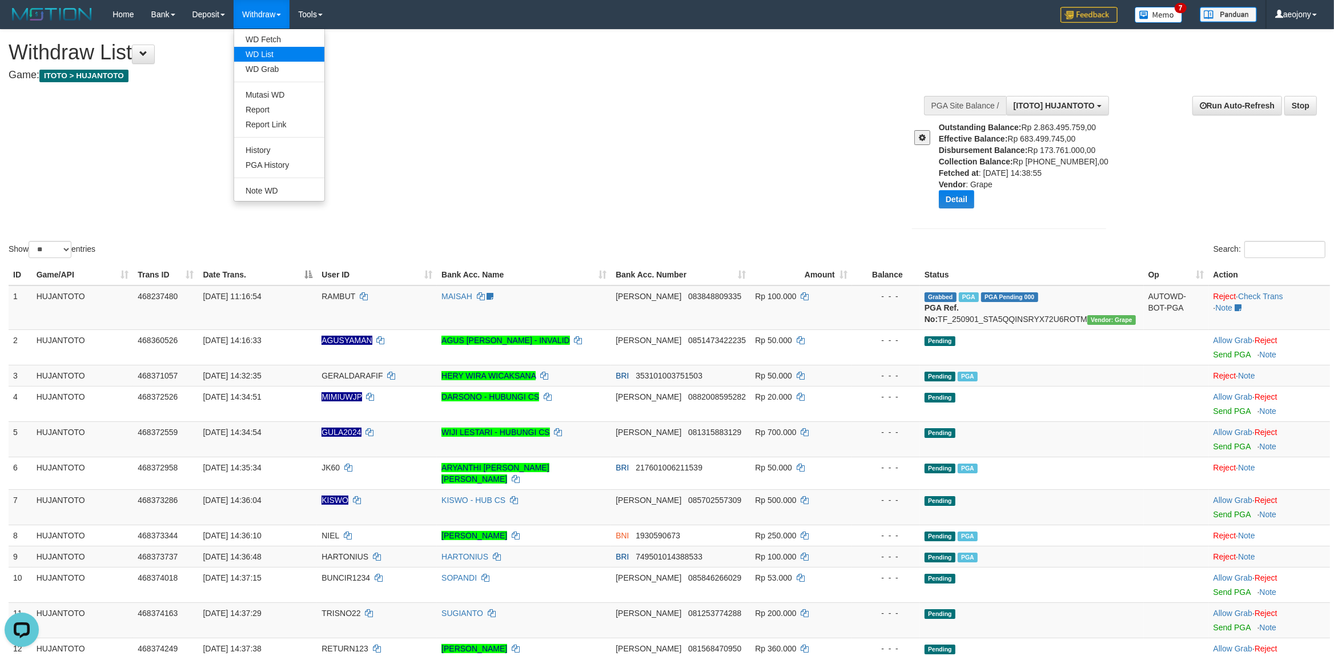 The height and width of the screenshot is (656, 1334). Describe the element at coordinates (465, 557) in the screenshot. I see `a: HARTONIUS` at that location.